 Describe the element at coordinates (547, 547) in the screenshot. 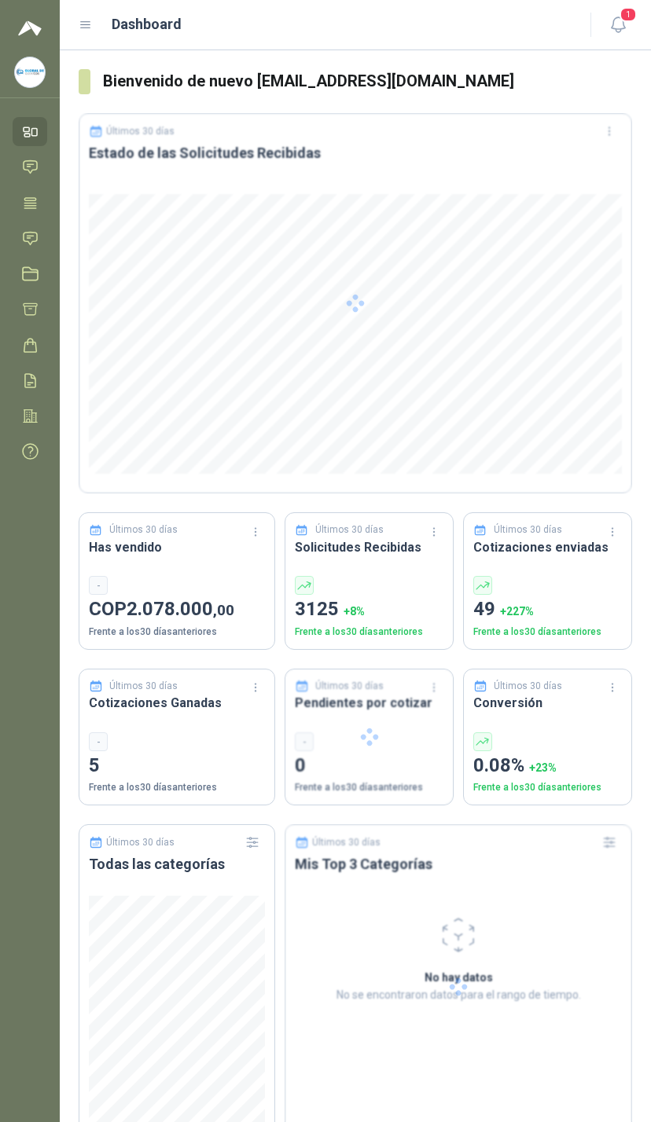

I see `h3: Cotizaciones enviadas` at that location.